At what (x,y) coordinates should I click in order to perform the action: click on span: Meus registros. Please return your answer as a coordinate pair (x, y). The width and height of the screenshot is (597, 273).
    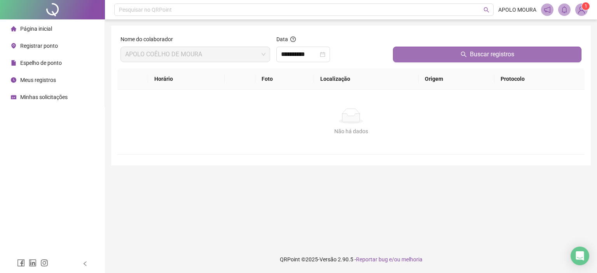
    Looking at the image, I should click on (38, 80).